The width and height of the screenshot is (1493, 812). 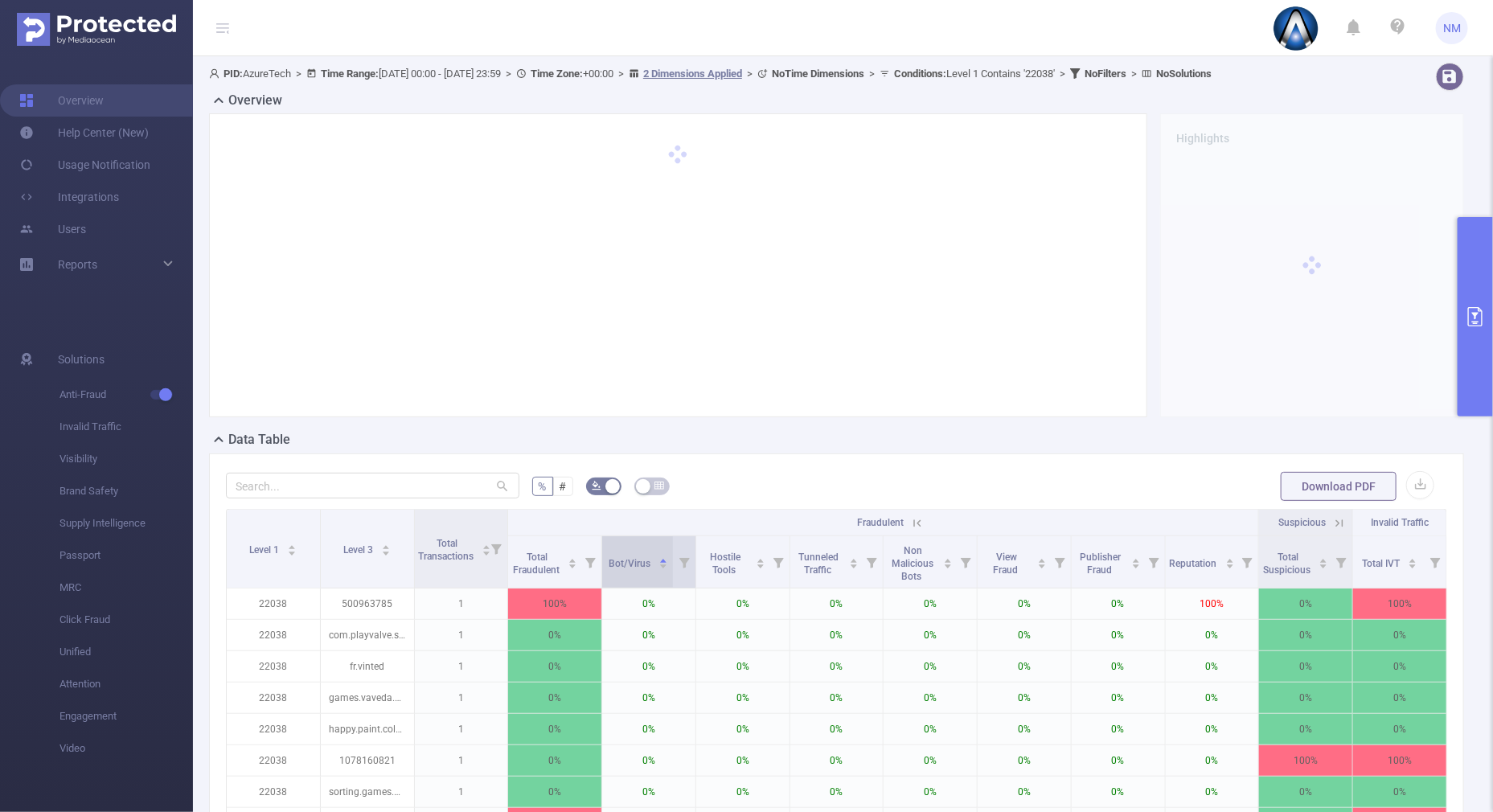 What do you see at coordinates (631, 563) in the screenshot?
I see `span: Bot/Virus` at bounding box center [631, 563].